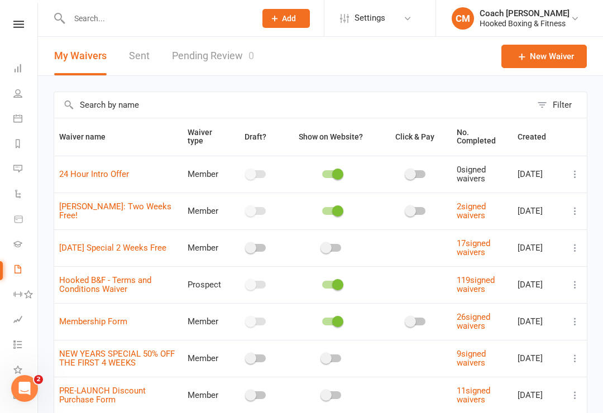 The image size is (603, 413). What do you see at coordinates (416, 137) in the screenshot?
I see `button: Click & Pay` at bounding box center [416, 137].